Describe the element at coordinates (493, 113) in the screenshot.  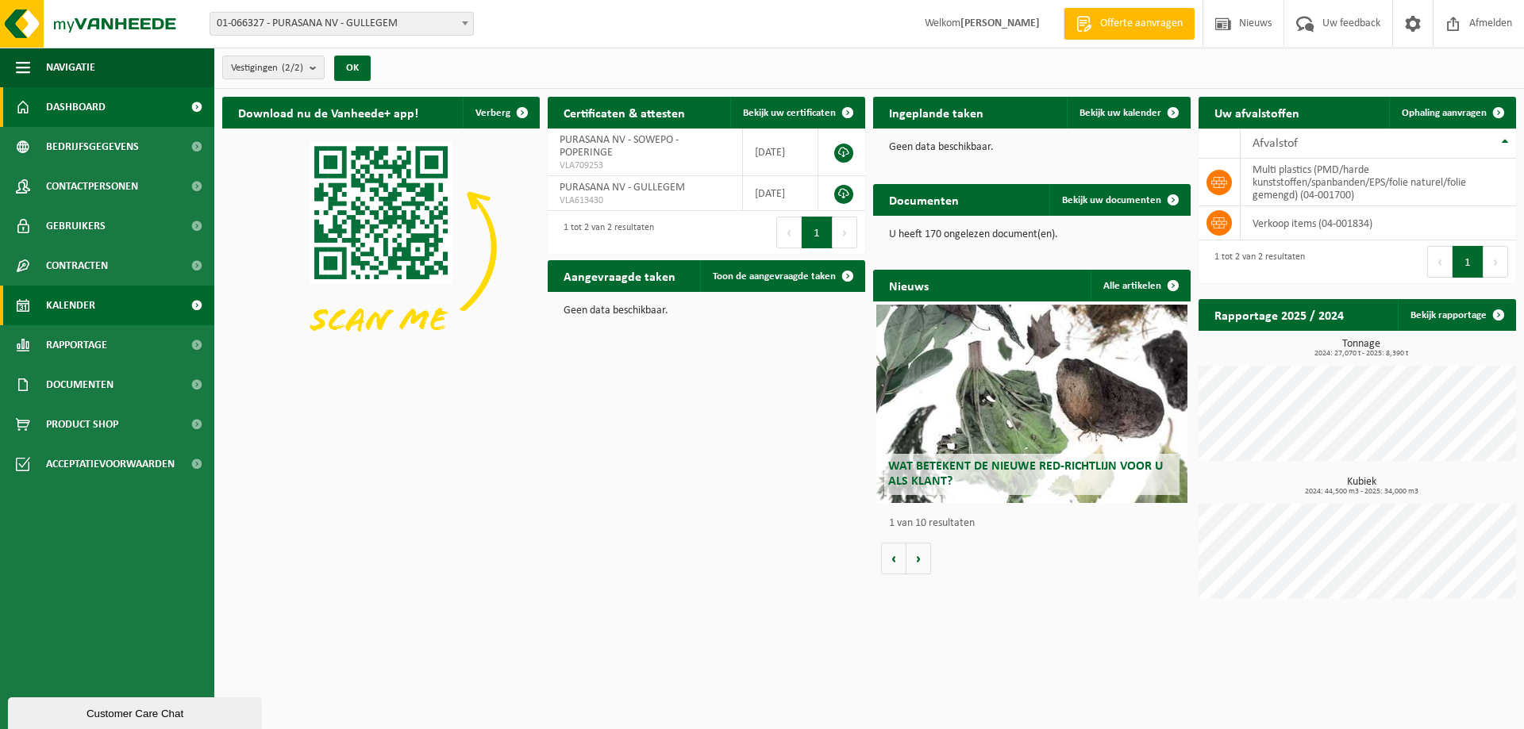
I see `span: Verberg` at that location.